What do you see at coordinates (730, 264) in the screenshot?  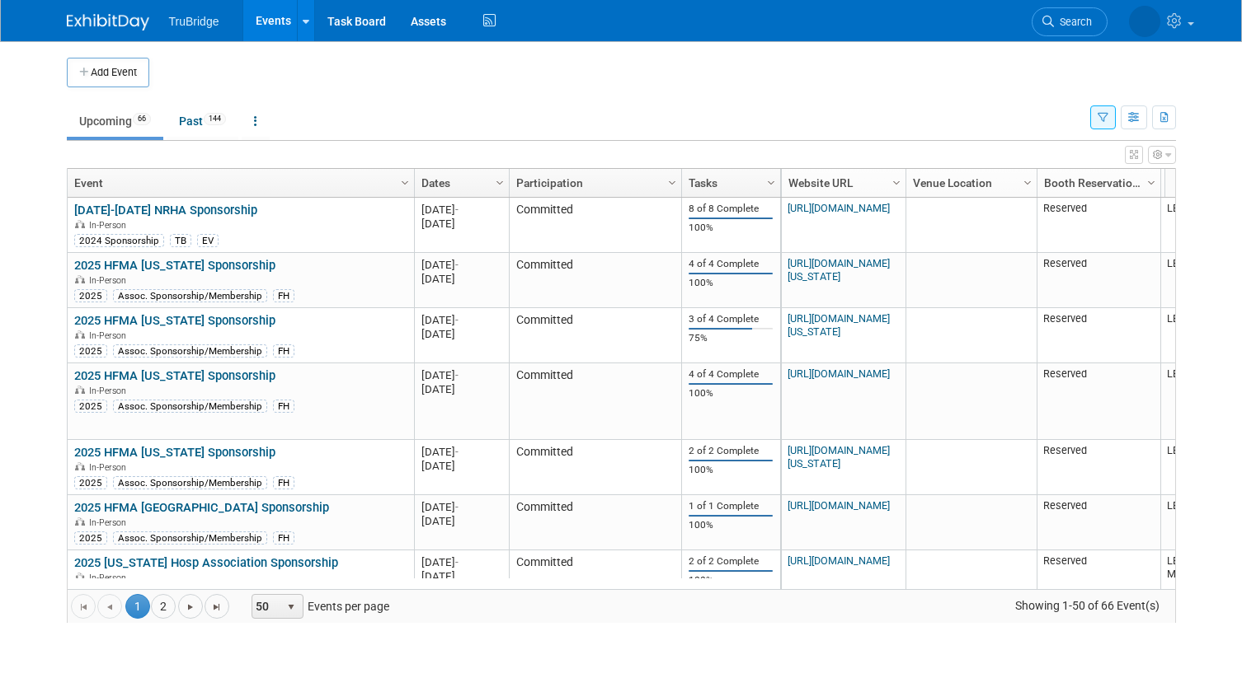 I see `div: 4 of 4 Complete` at bounding box center [730, 264].